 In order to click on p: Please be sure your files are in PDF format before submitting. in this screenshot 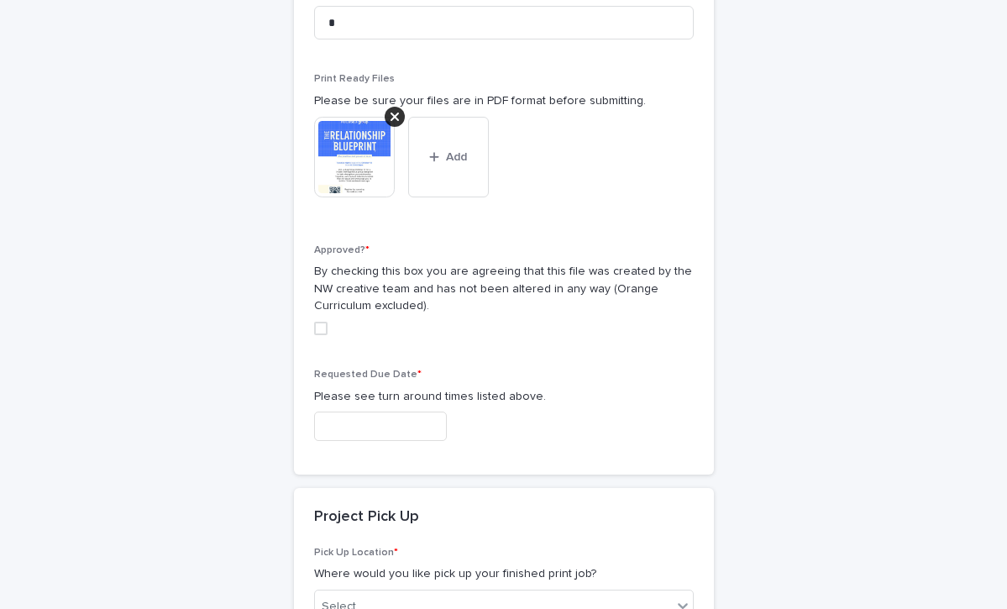, I will do `click(504, 101)`.